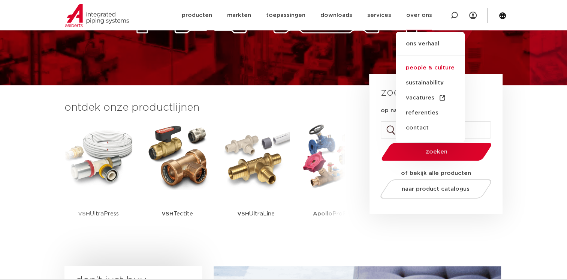  What do you see at coordinates (256, 180) in the screenshot?
I see `a: VSHUltraLine` at bounding box center [256, 180].